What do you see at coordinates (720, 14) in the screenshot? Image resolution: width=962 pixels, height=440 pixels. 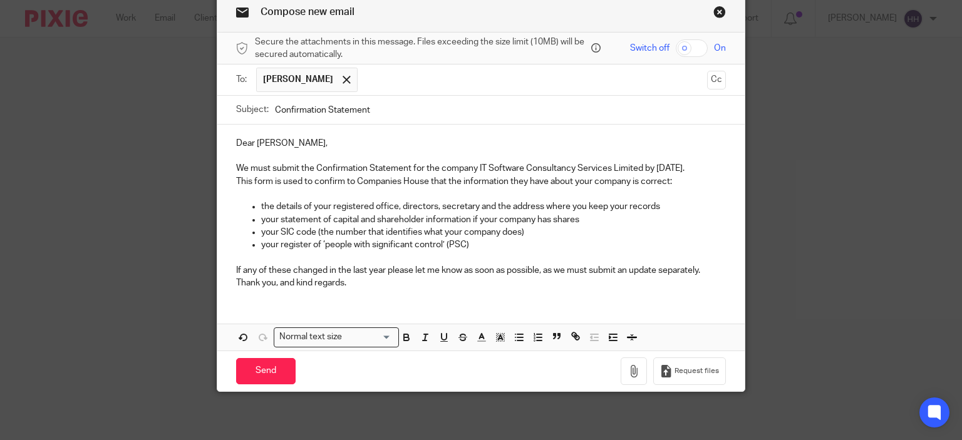 I see `a: Close this dialog window` at bounding box center [720, 14].